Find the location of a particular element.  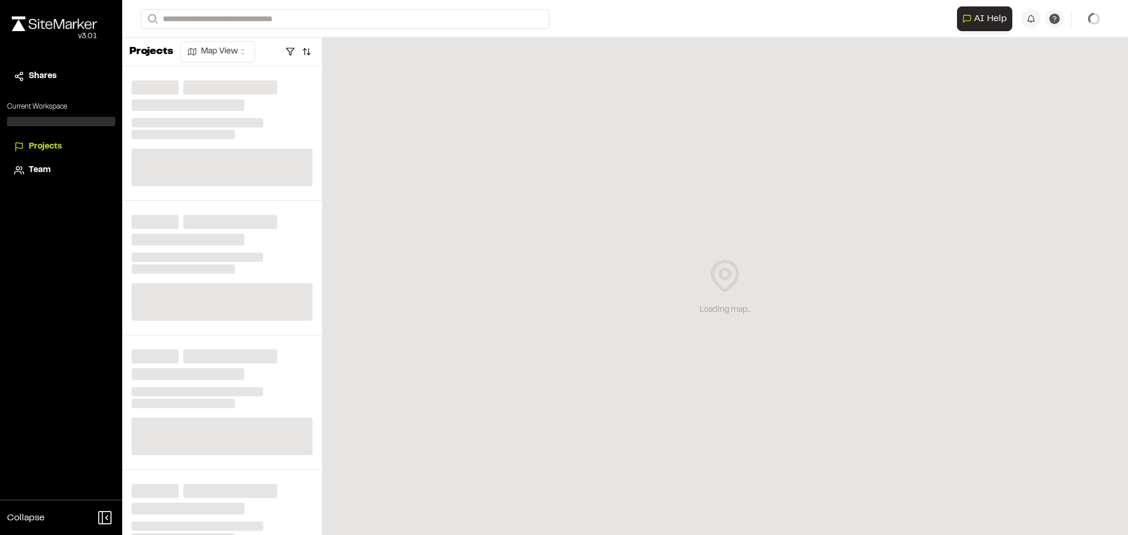

button: Search is located at coordinates (152, 19).